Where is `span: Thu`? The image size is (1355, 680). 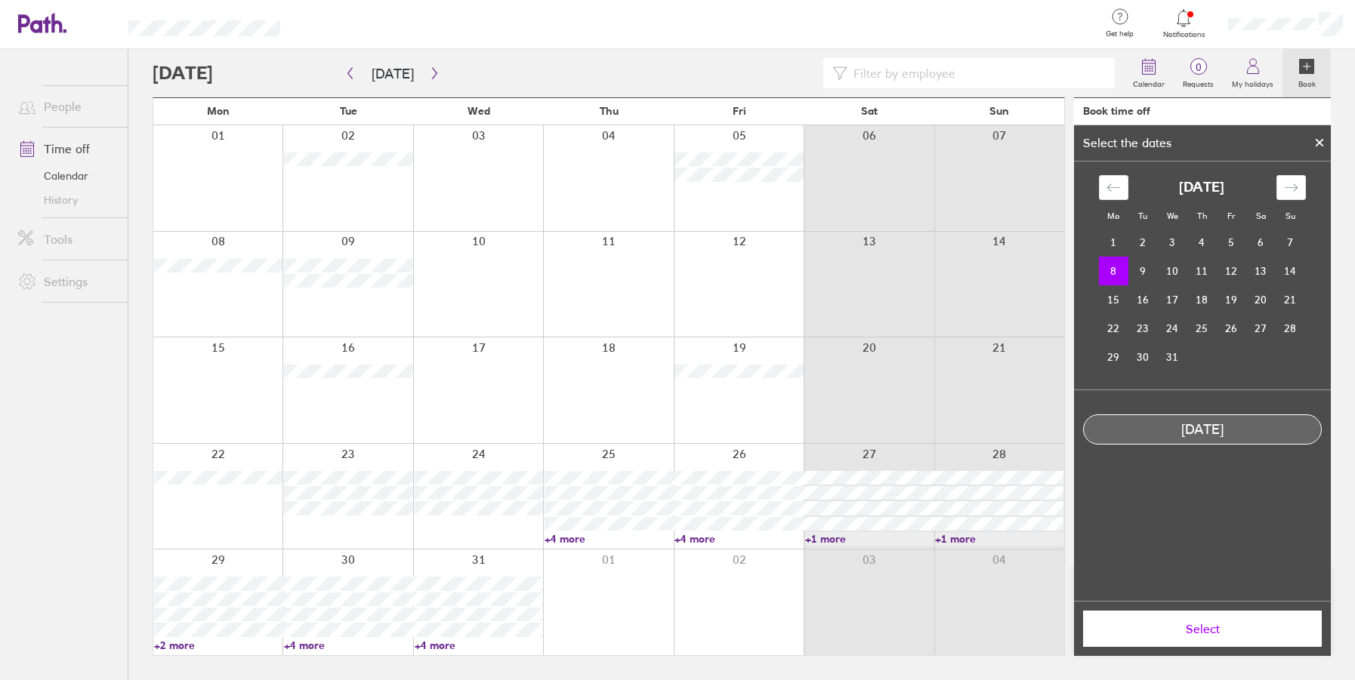 span: Thu is located at coordinates (609, 111).